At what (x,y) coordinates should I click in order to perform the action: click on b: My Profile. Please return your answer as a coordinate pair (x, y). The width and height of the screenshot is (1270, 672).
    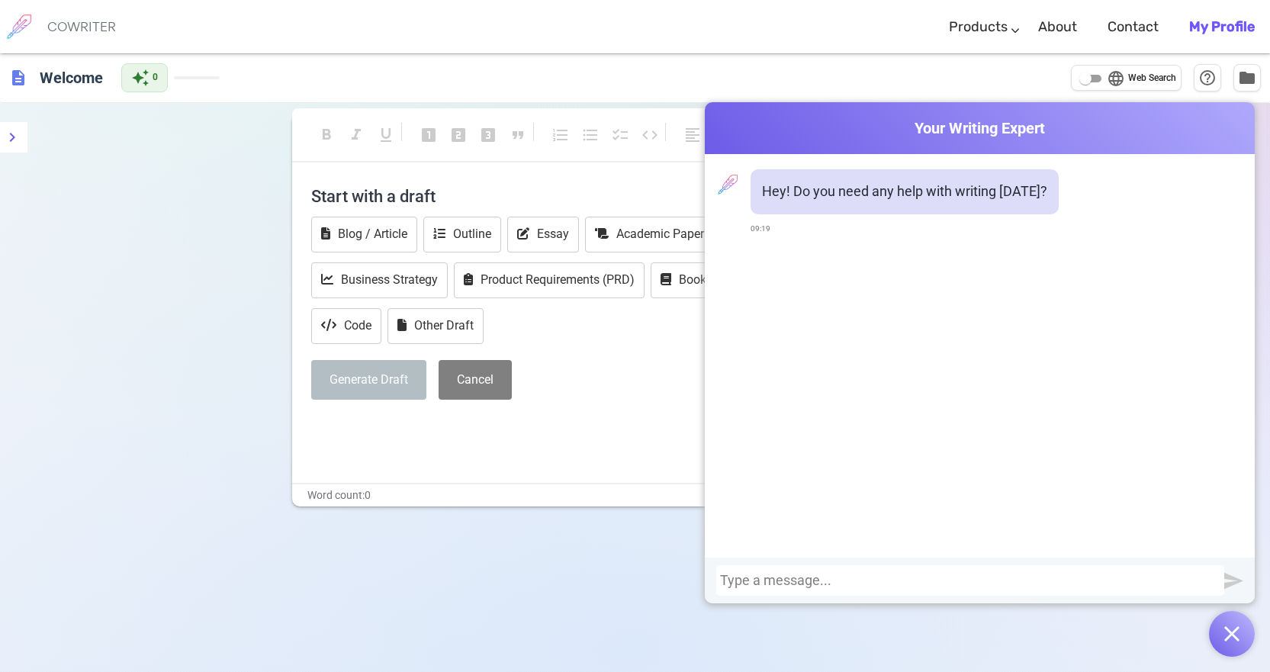
    Looking at the image, I should click on (1222, 27).